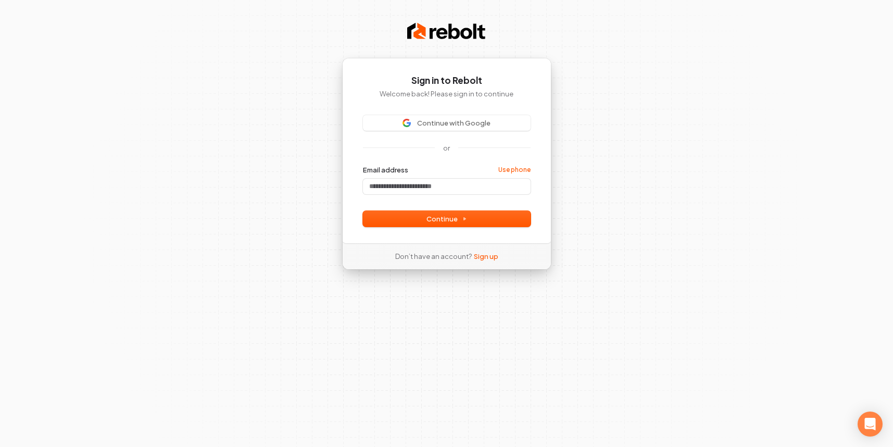 This screenshot has height=447, width=893. I want to click on p: Welcome back! Please sign in to continue, so click(447, 94).